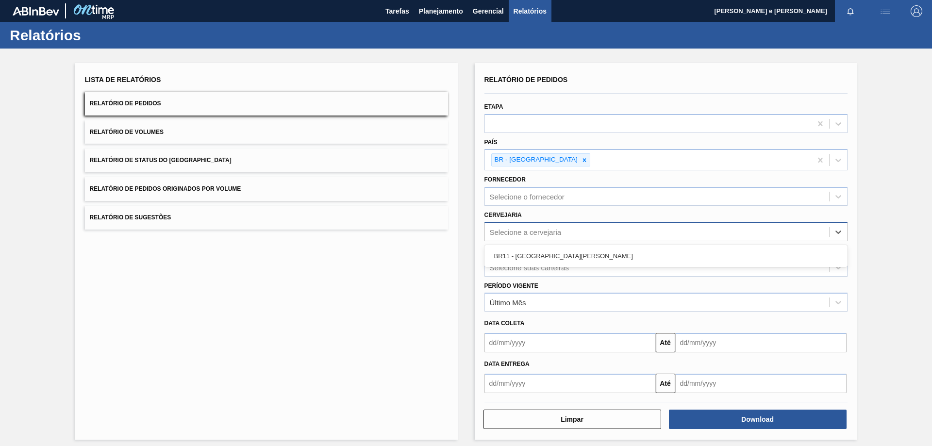  Describe the element at coordinates (508, 302) in the screenshot. I see `div: Último Mês` at that location.